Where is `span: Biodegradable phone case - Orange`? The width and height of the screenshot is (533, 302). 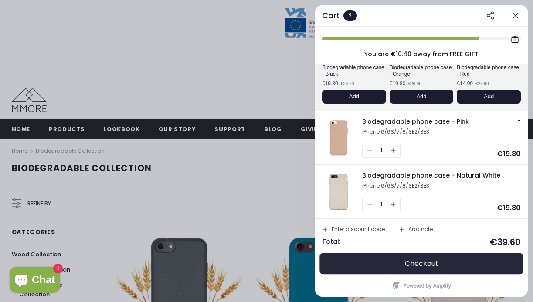 span: Biodegradable phone case - Orange is located at coordinates (420, 71).